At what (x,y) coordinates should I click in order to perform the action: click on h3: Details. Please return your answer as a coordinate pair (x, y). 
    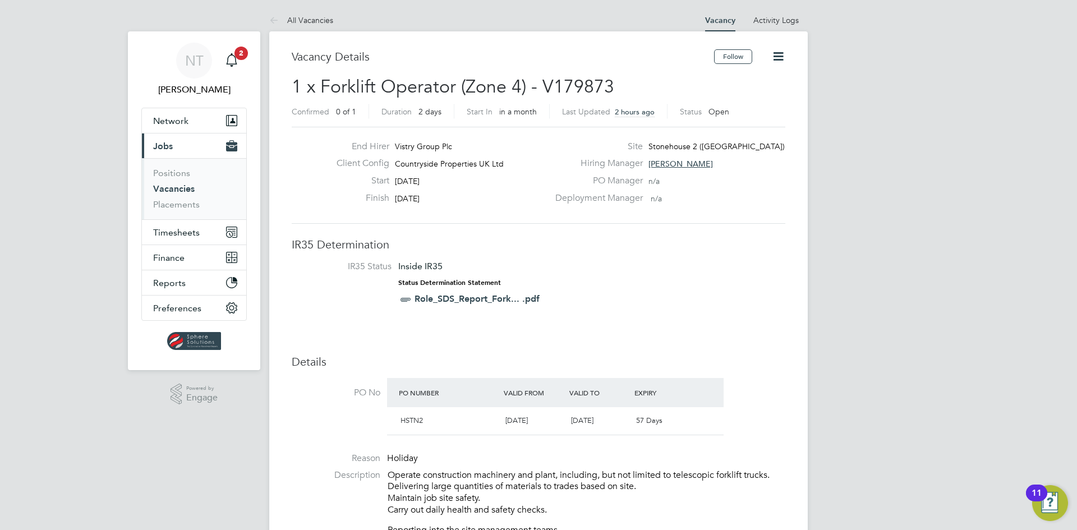
    Looking at the image, I should click on (538, 362).